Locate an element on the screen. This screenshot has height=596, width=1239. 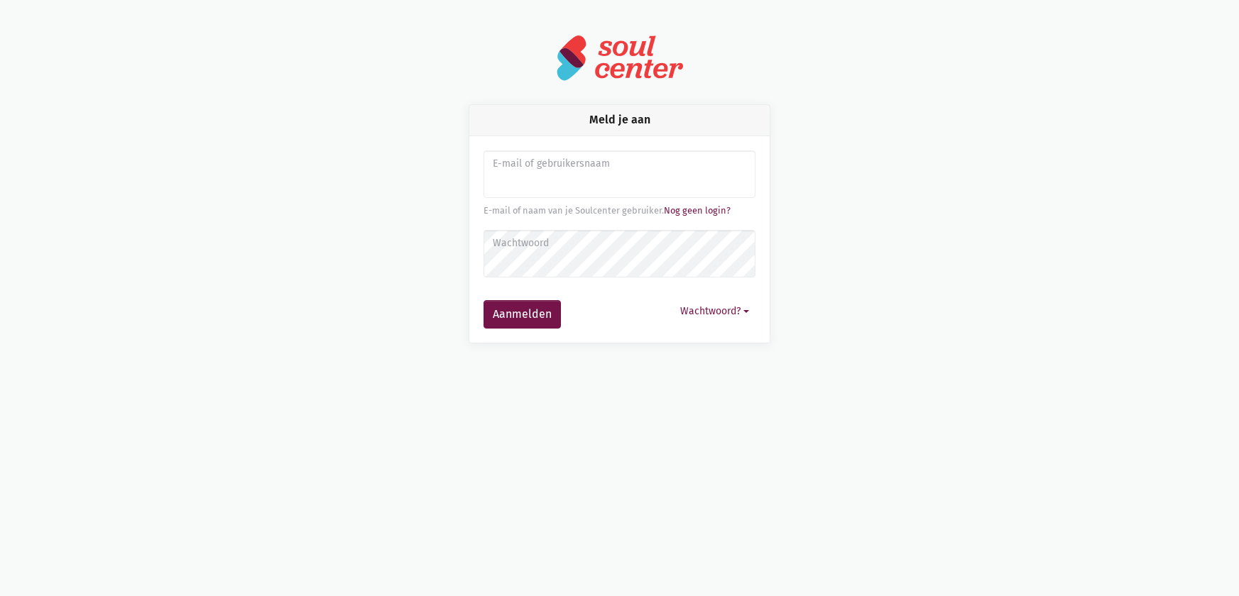
a: Nog geen login? is located at coordinates (697, 210).